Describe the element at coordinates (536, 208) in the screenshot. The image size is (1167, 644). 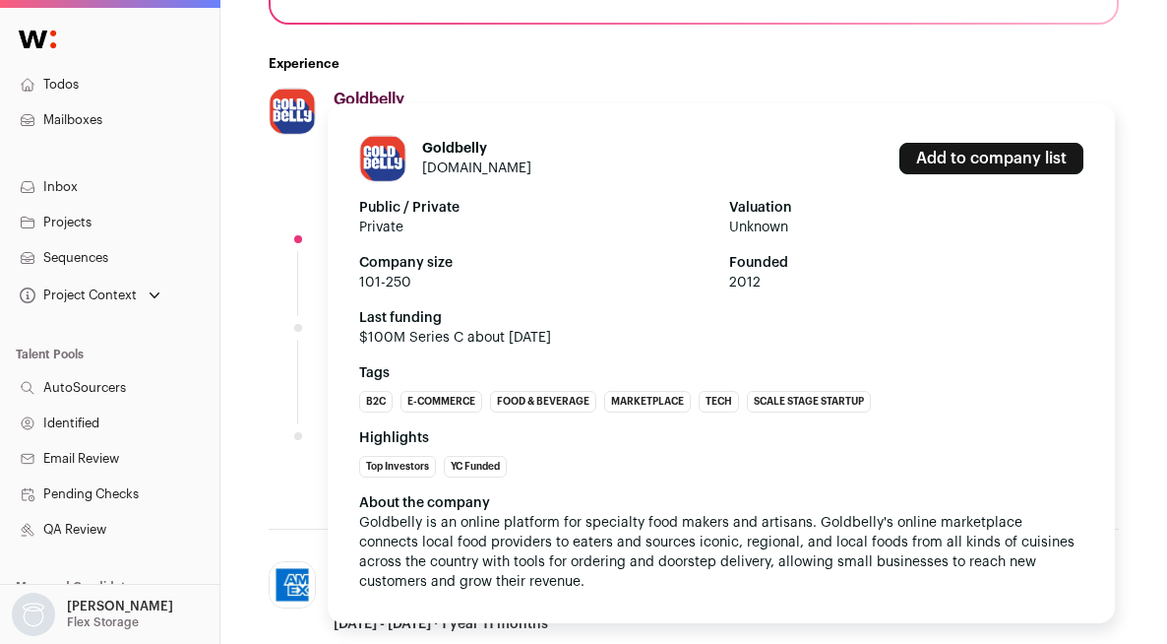
I see `strong: Public / Private` at that location.